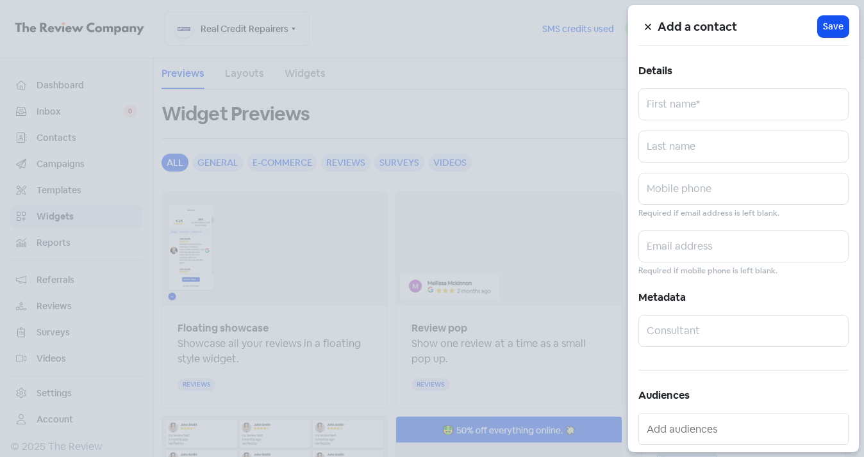  Describe the element at coordinates (707, 271) in the screenshot. I see `small: Required if mobile phone is left blank.` at that location.